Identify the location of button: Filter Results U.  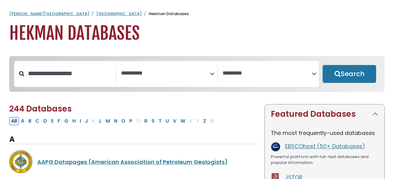
(167, 121).